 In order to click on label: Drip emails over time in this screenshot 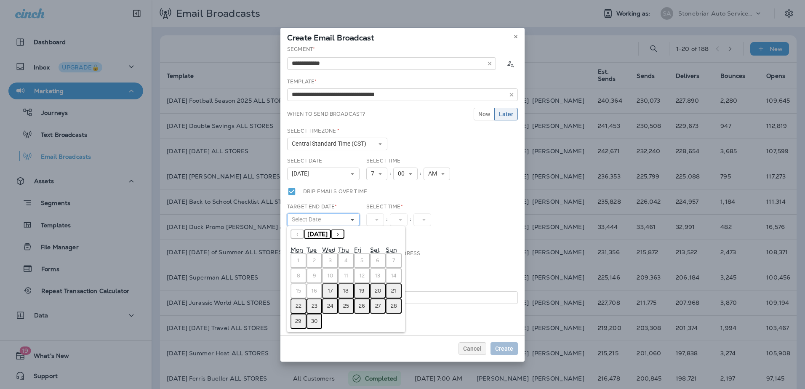, I will do `click(335, 192)`.